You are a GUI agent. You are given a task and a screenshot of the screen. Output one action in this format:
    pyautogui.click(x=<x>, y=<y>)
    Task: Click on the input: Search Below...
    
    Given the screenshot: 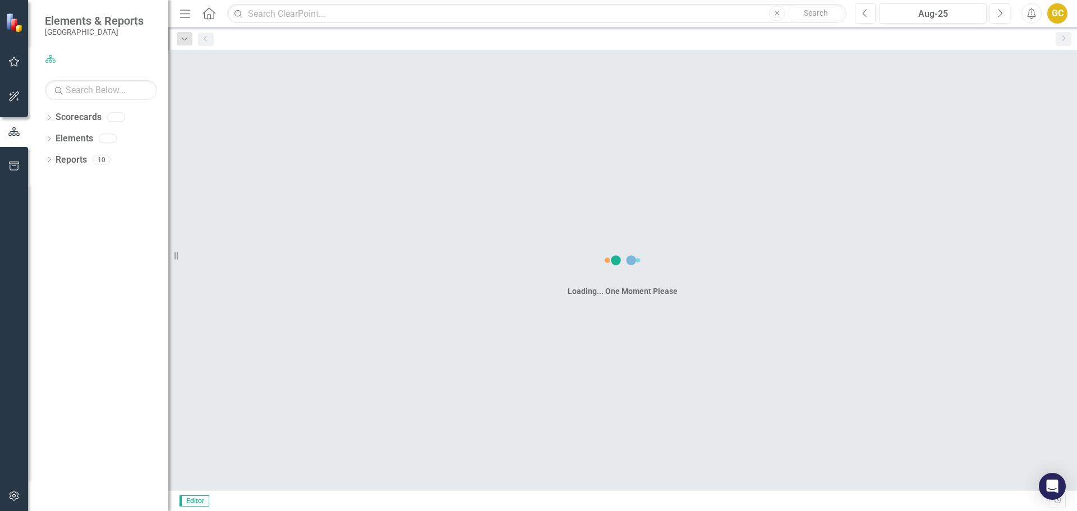 What is the action you would take?
    pyautogui.click(x=101, y=90)
    